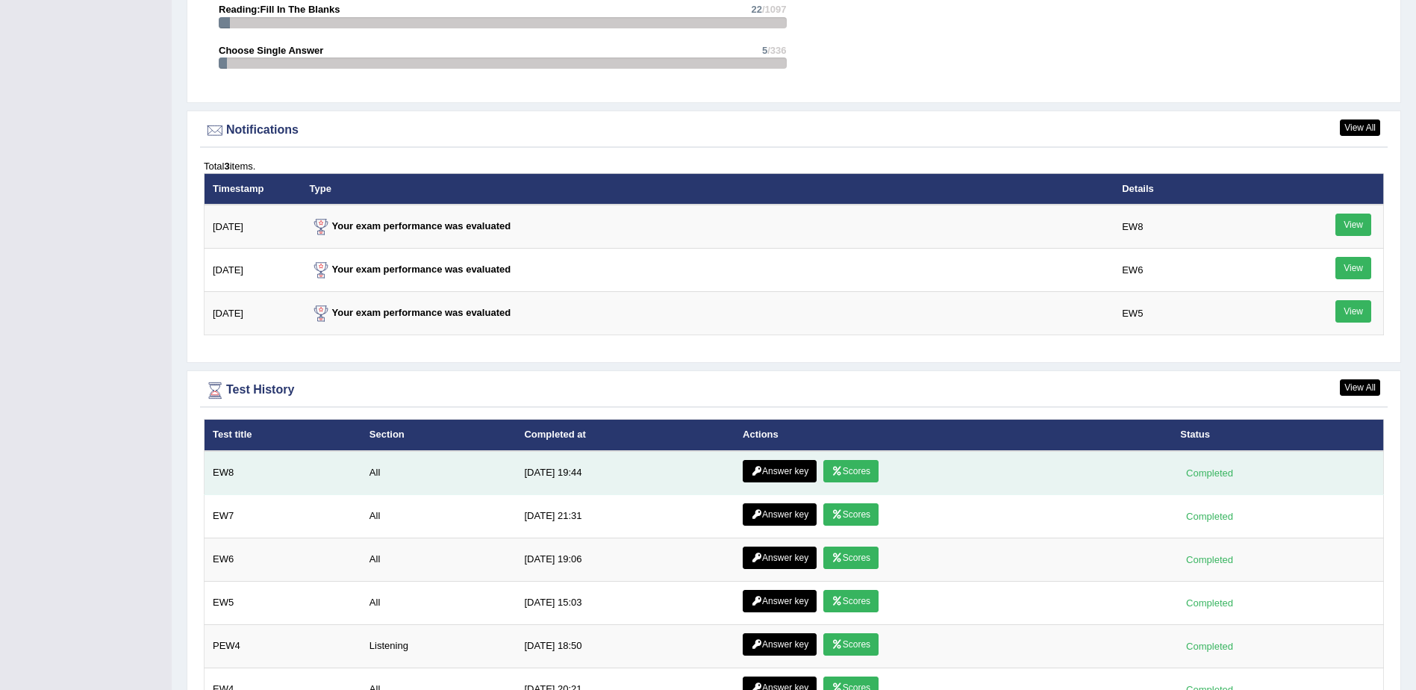 Image resolution: width=1416 pixels, height=690 pixels. What do you see at coordinates (439, 435) in the screenshot?
I see `th: Section` at bounding box center [439, 435].